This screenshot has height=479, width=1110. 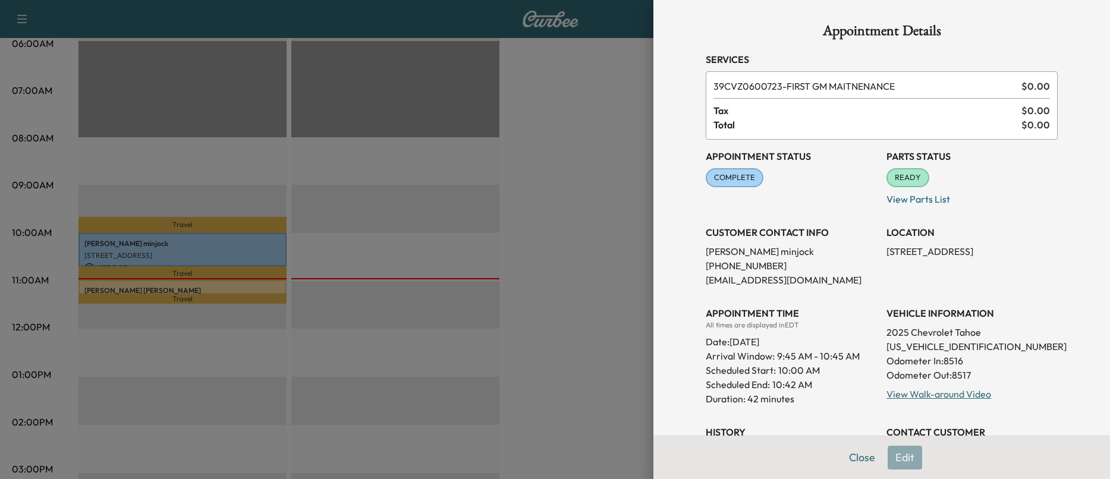 What do you see at coordinates (792, 399) in the screenshot?
I see `p: Duration: 42 minutes` at bounding box center [792, 399].